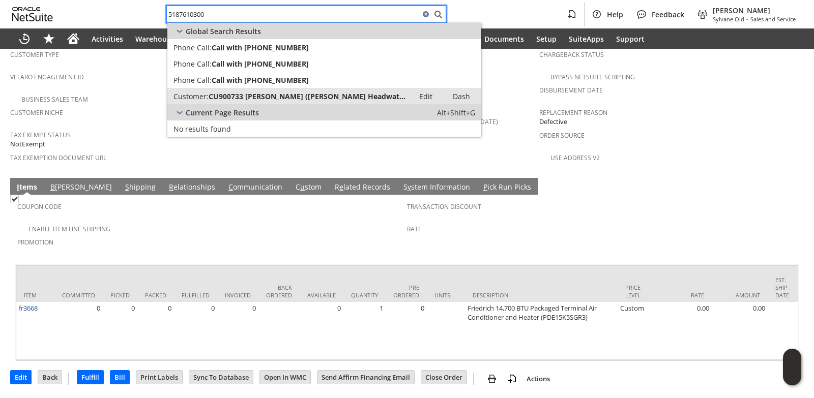 This screenshot has height=398, width=814. Describe the element at coordinates (446, 295) in the screenshot. I see `div: Units` at that location.